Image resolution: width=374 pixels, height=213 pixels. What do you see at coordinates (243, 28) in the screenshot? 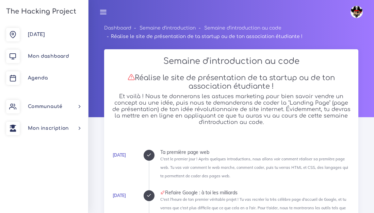
I see `a: Semaine d'introduction au code` at bounding box center [243, 28].